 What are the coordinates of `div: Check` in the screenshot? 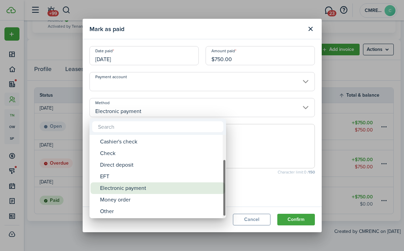 It's located at (161, 153).